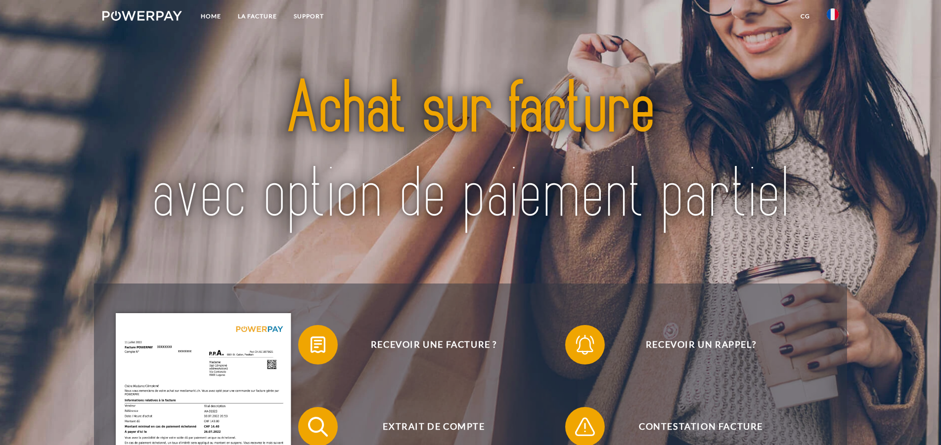 The height and width of the screenshot is (445, 941). What do you see at coordinates (805, 16) in the screenshot?
I see `a: CG` at bounding box center [805, 16].